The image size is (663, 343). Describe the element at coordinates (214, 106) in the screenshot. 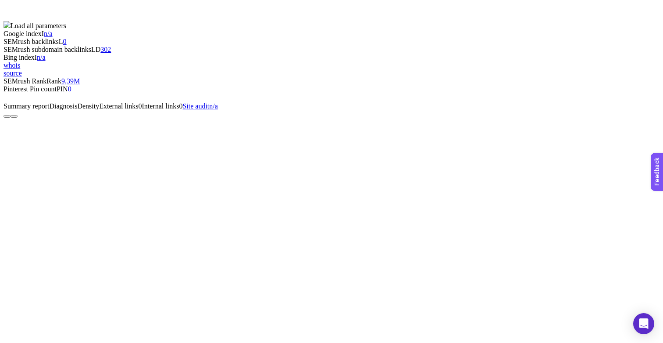

I see `span: n/a` at that location.